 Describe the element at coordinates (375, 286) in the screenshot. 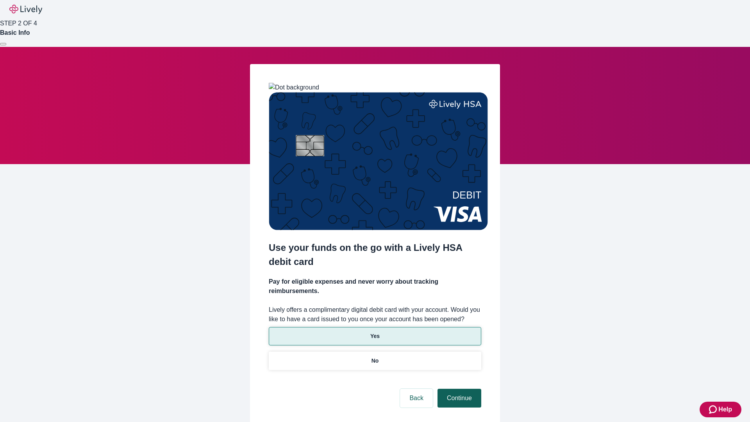

I see `h4: Pay for eligible expenses and never worry about tracking reimbursements.` at that location.